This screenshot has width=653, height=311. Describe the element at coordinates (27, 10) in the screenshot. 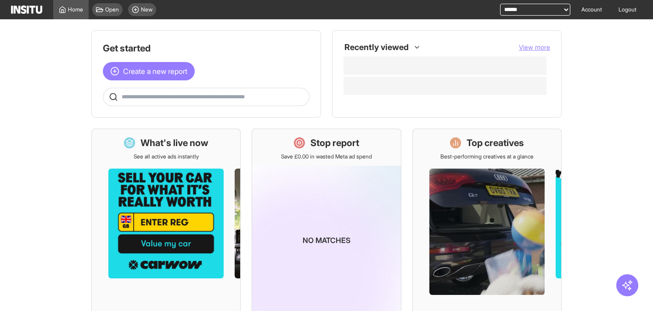

I see `img: Logo` at that location.